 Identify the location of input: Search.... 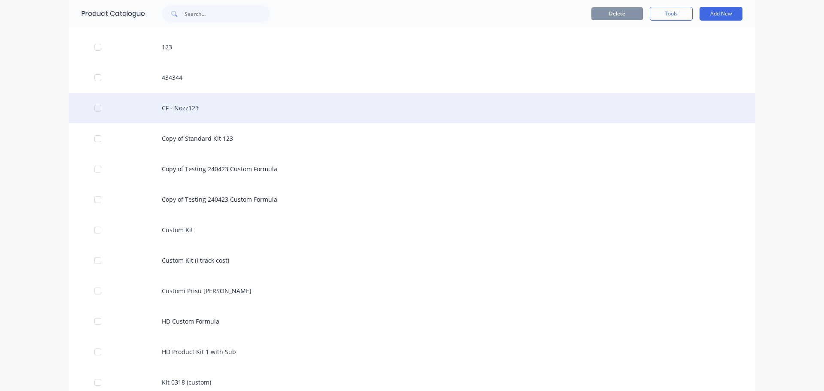
(227, 14).